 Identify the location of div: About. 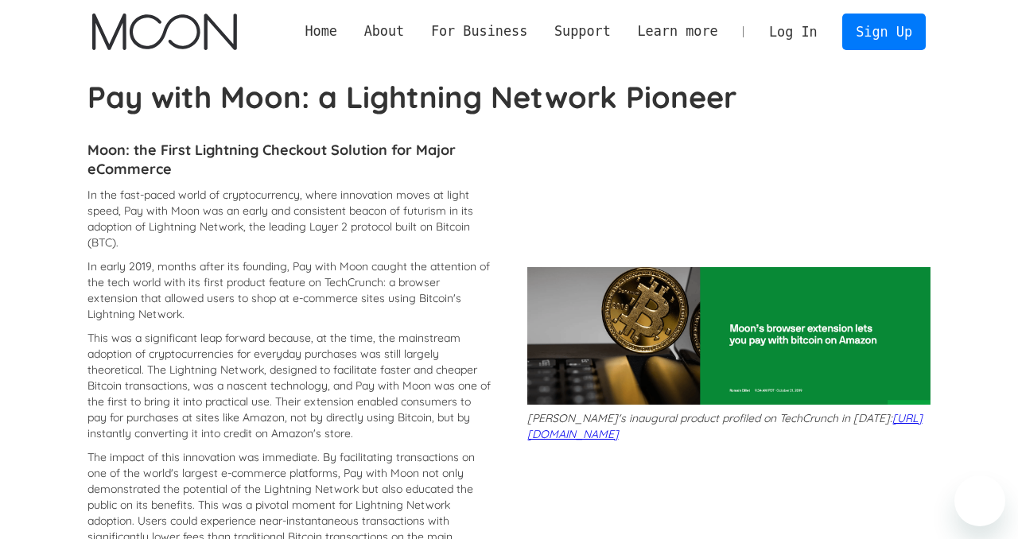
(384, 31).